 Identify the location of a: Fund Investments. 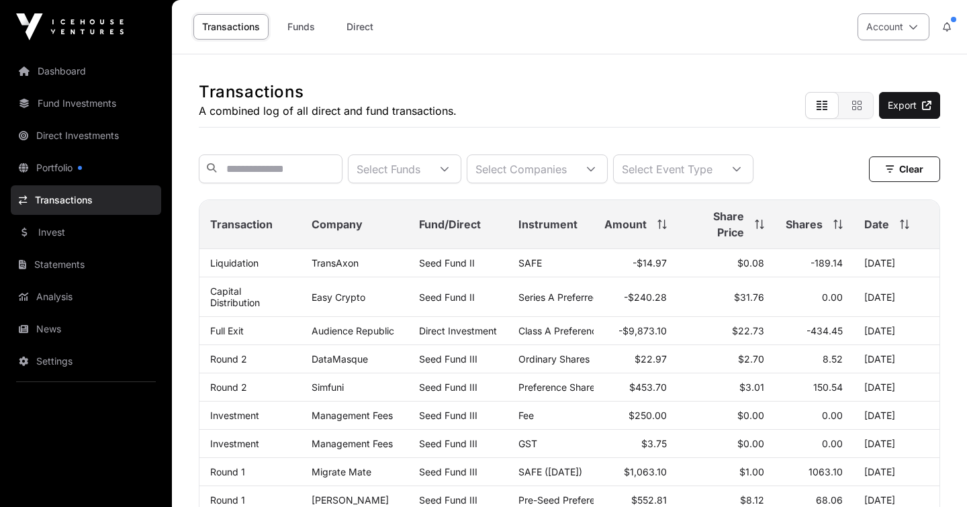
(86, 103).